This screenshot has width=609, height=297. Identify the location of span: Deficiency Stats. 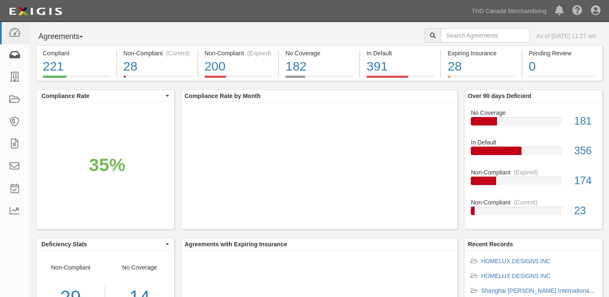
(102, 244).